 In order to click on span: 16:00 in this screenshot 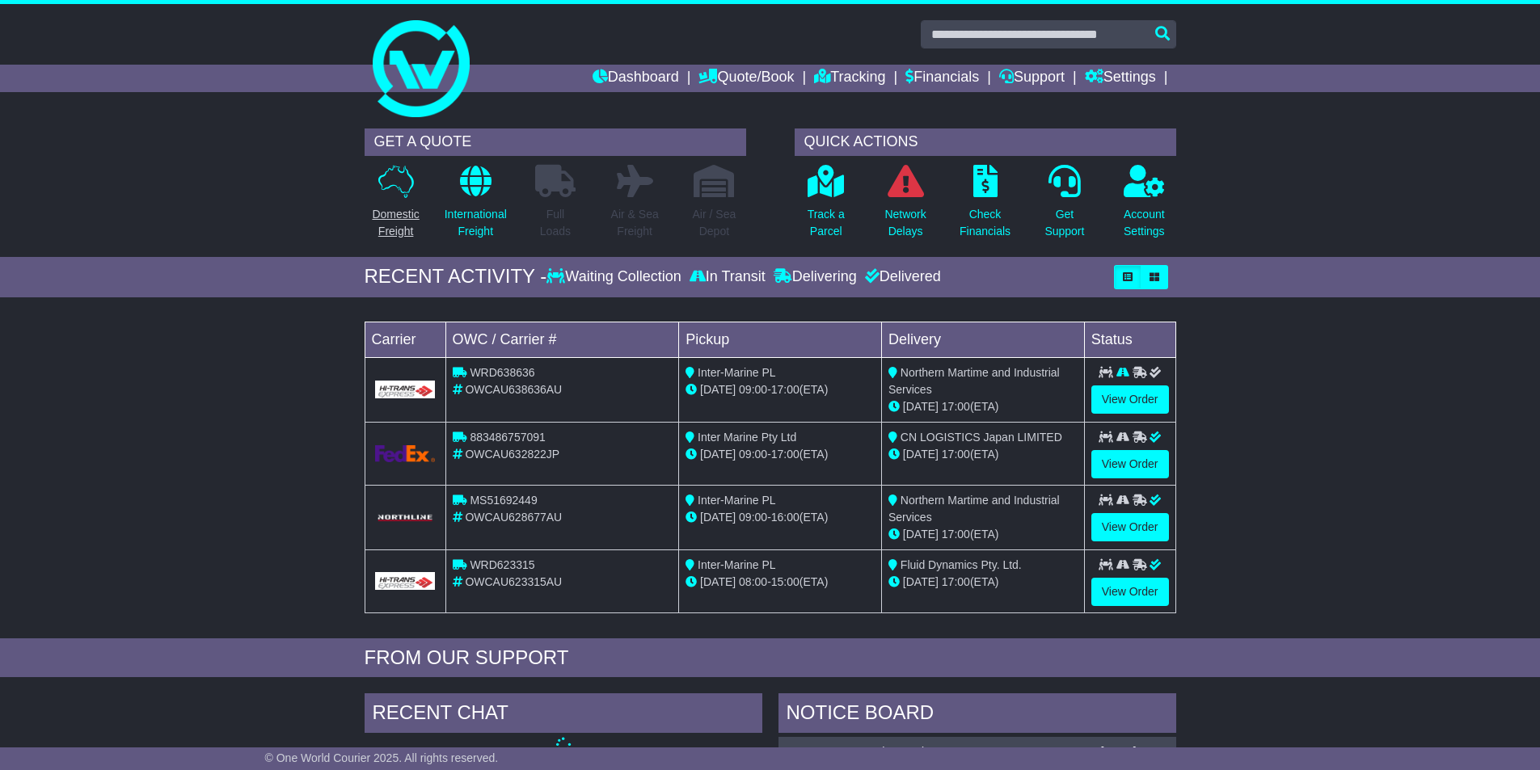, I will do `click(785, 517)`.